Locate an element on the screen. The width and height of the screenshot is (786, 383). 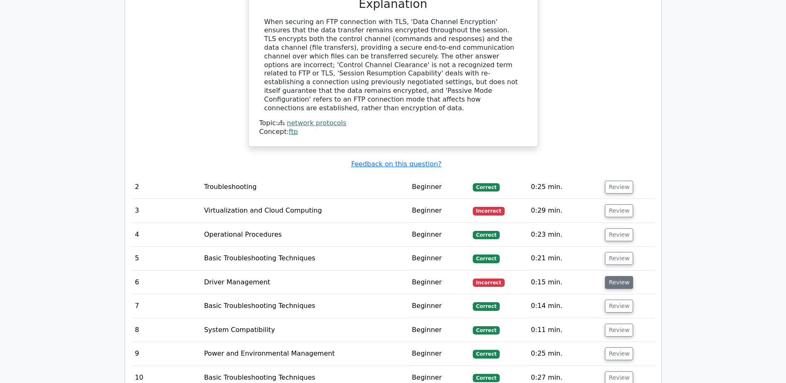
div: Concept: is located at coordinates (393, 132).